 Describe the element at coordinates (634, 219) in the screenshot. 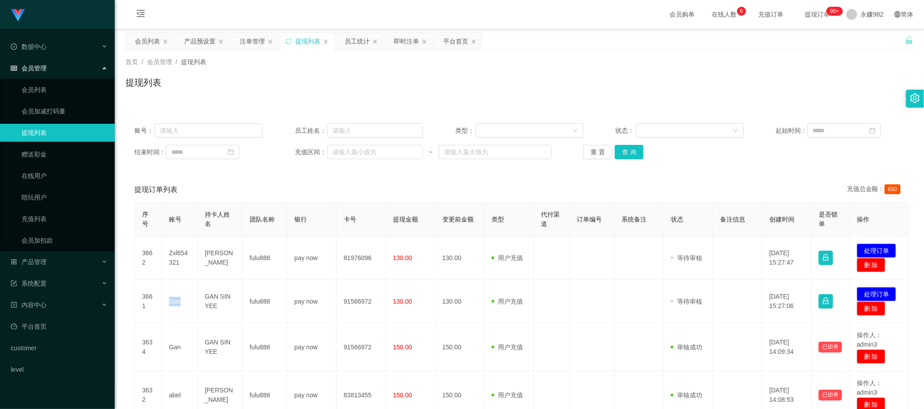

I see `span: 系统备注` at that location.